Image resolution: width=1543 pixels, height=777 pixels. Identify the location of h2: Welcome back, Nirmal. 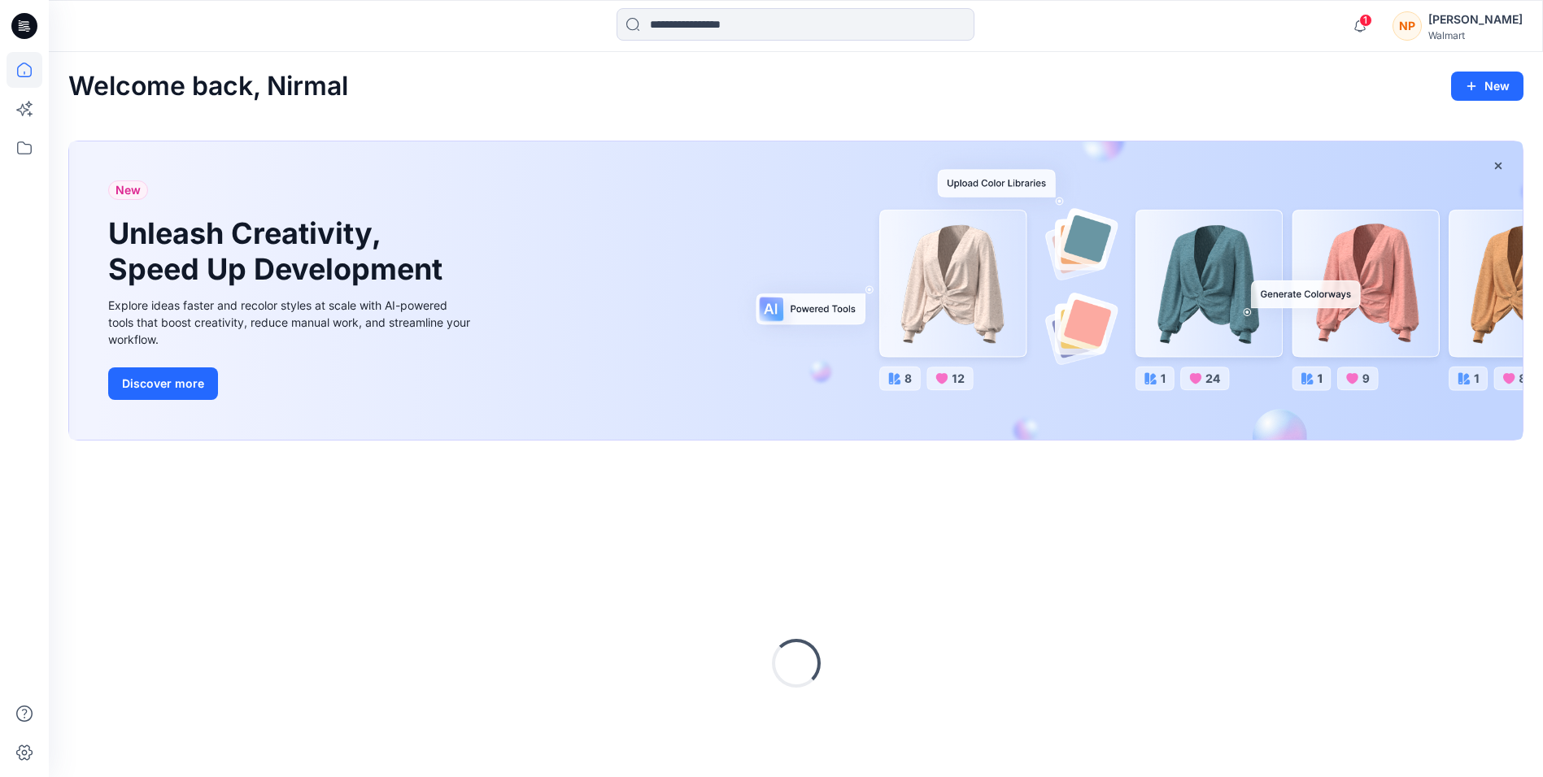
(208, 86).